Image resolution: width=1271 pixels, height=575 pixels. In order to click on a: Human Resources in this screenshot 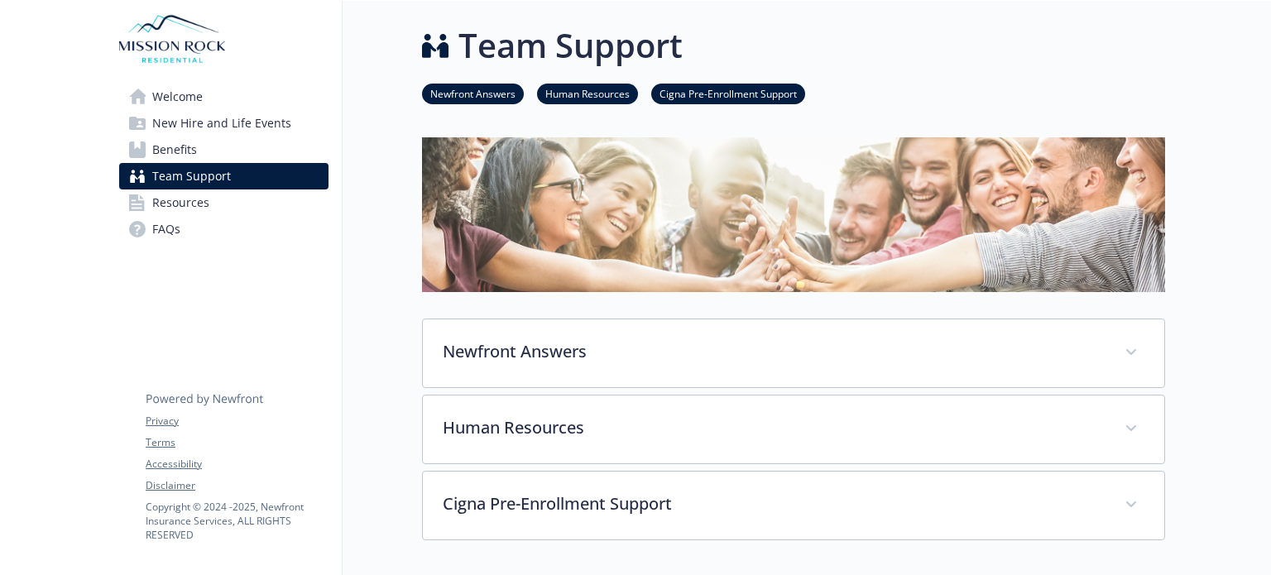, I will do `click(587, 93)`.